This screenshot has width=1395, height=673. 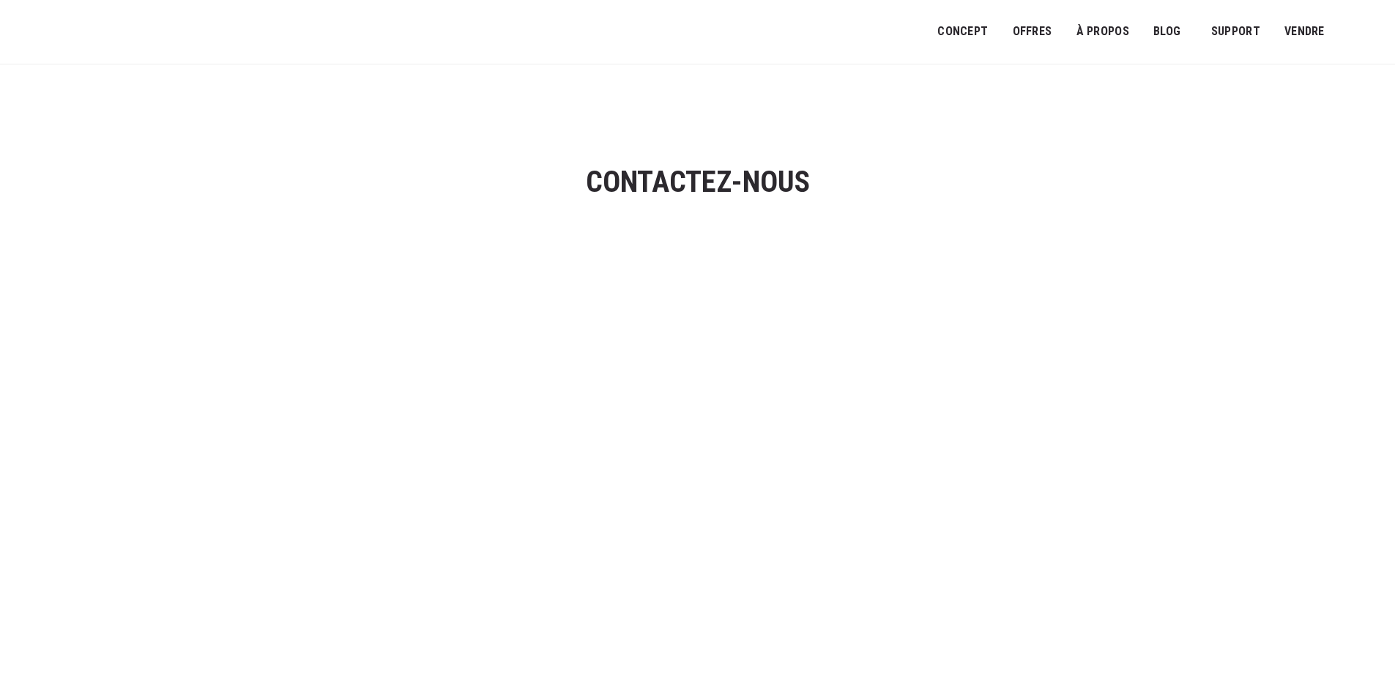 I want to click on a: VENDRE, so click(x=1304, y=31).